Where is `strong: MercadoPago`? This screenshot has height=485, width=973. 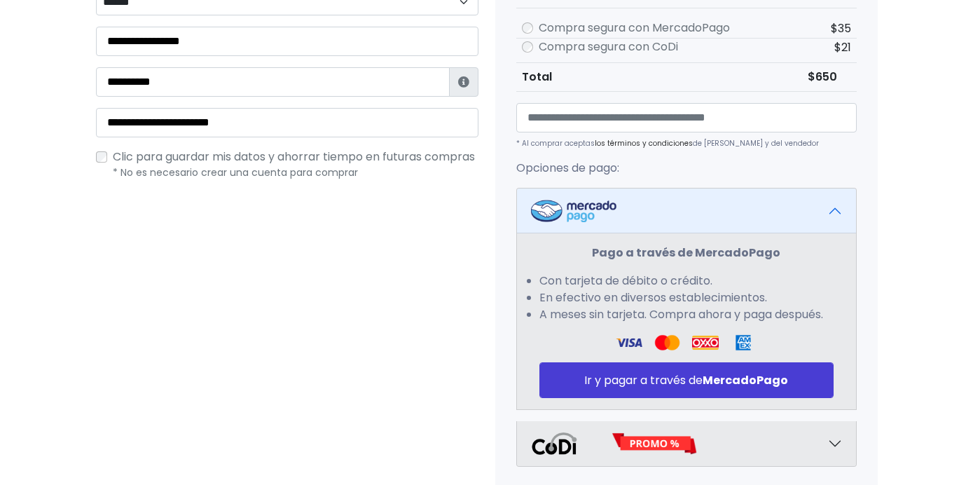
strong: MercadoPago is located at coordinates (745, 380).